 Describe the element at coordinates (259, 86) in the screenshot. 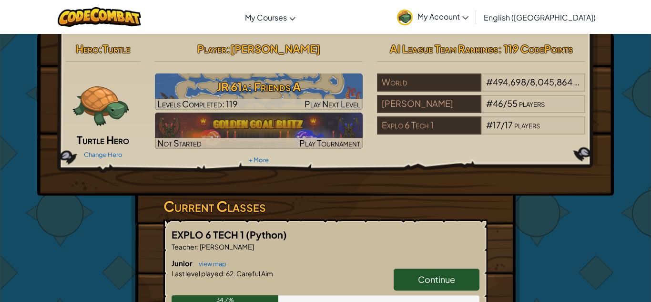

I see `h3: JR 61a: Friends A` at that location.